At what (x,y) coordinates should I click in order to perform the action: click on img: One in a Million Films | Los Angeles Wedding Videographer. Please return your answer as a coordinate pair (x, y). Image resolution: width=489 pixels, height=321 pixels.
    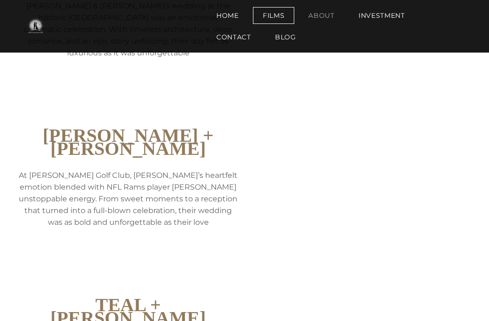
    Looking at the image, I should click on (35, 26).